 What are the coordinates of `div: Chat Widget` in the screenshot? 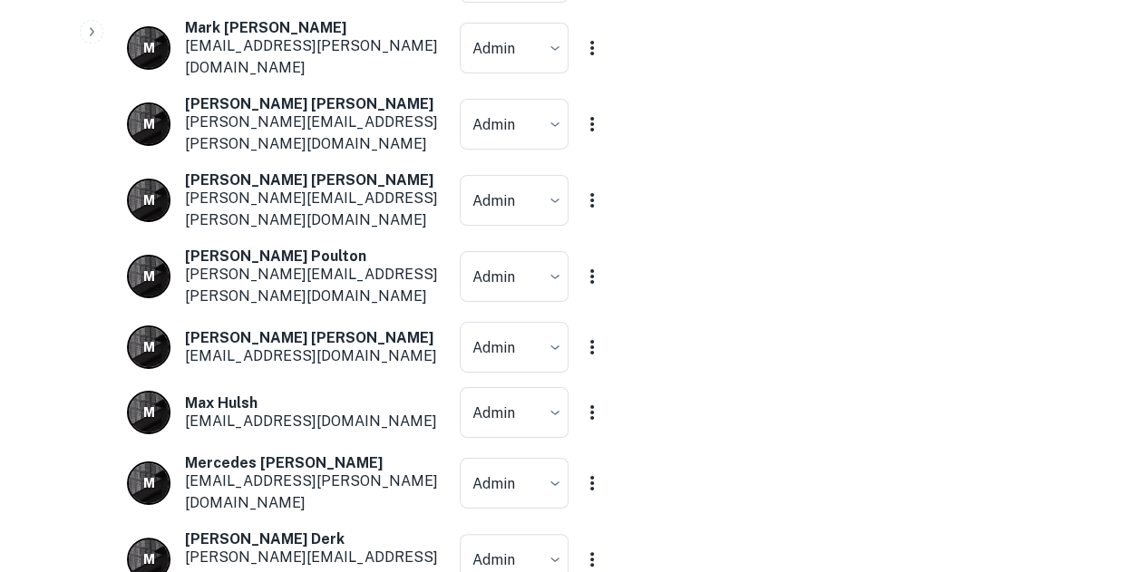 It's located at (1101, 470).